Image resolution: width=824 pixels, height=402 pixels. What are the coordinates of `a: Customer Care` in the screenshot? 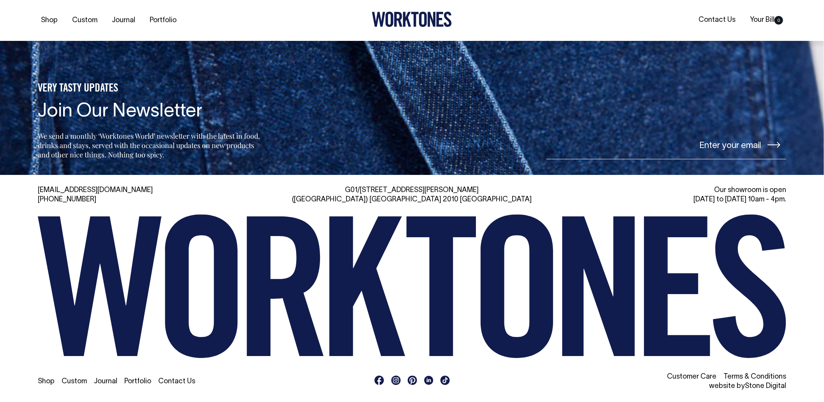 It's located at (692, 377).